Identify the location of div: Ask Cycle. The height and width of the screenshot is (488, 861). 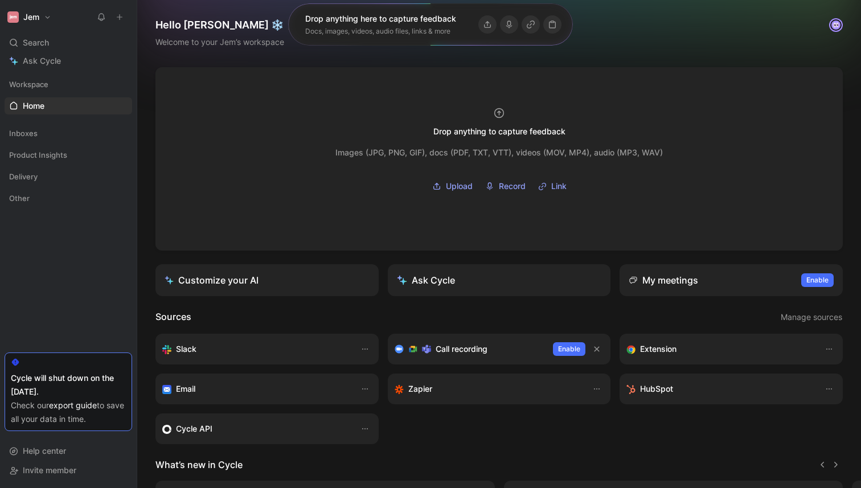
(426, 280).